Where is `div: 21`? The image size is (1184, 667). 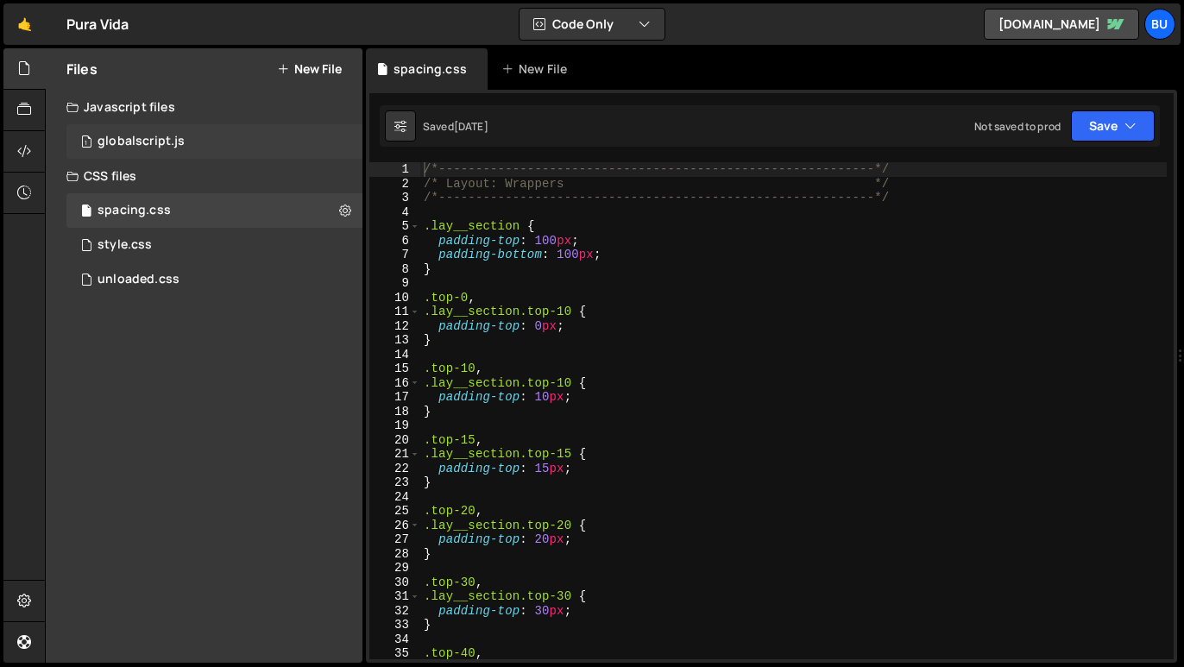
div: 21 is located at coordinates (395, 454).